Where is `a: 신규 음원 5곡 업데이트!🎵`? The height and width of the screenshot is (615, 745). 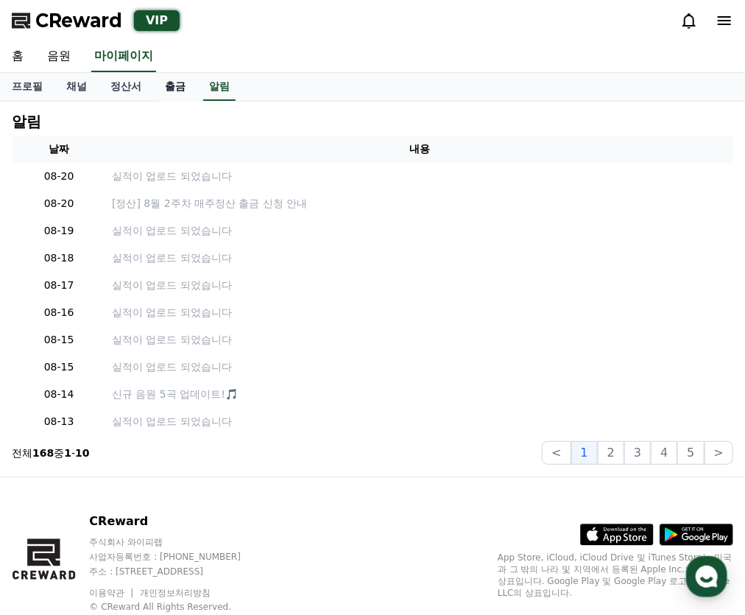
a: 신규 음원 5곡 업데이트!🎵 is located at coordinates (420, 394).